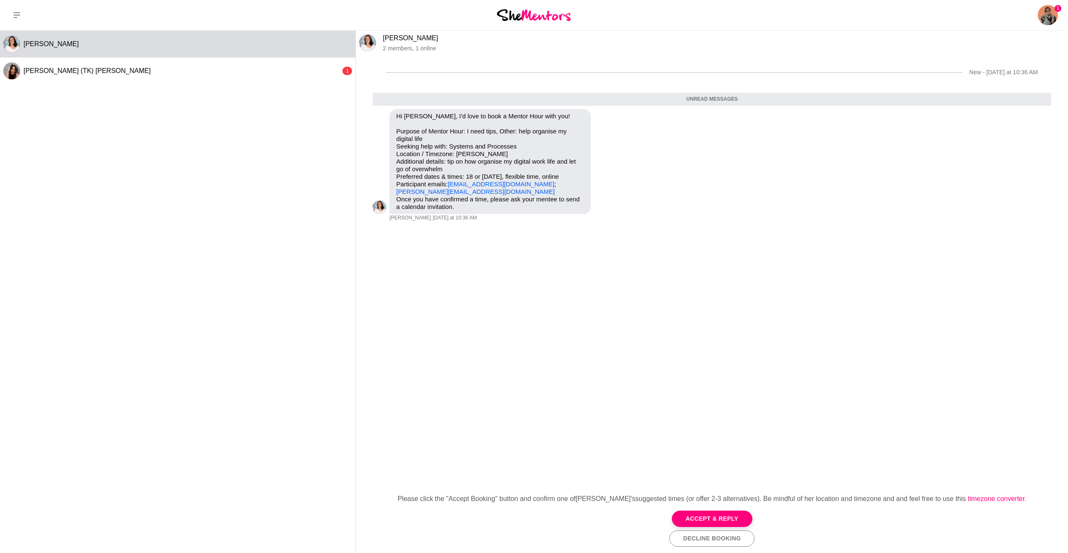  What do you see at coordinates (724, 48) in the screenshot?
I see `p: 2 members , 1 online` at bounding box center [724, 48].